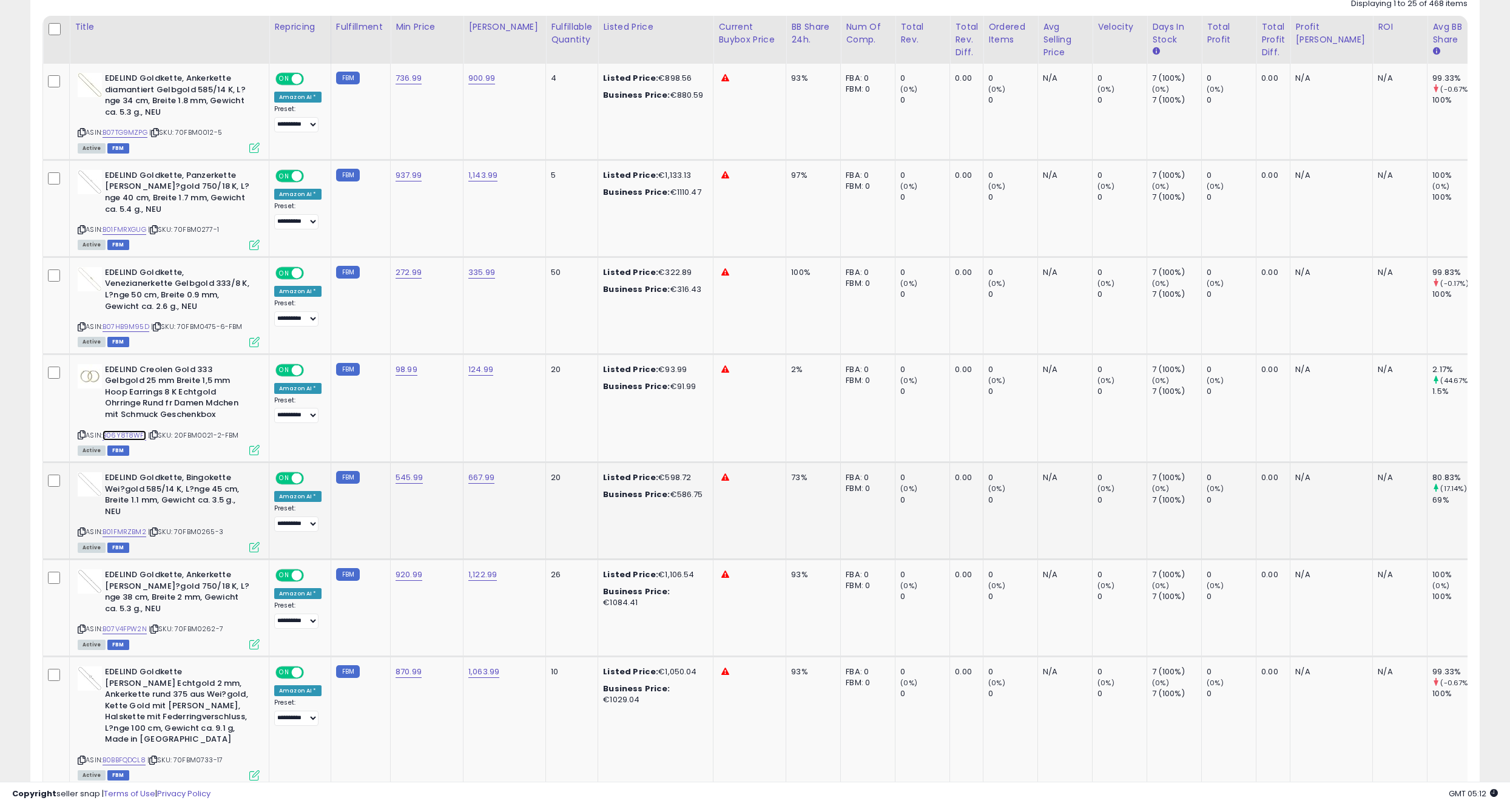 The height and width of the screenshot is (806, 1510). What do you see at coordinates (811, 575) in the screenshot?
I see `div: 93%` at bounding box center [811, 575].